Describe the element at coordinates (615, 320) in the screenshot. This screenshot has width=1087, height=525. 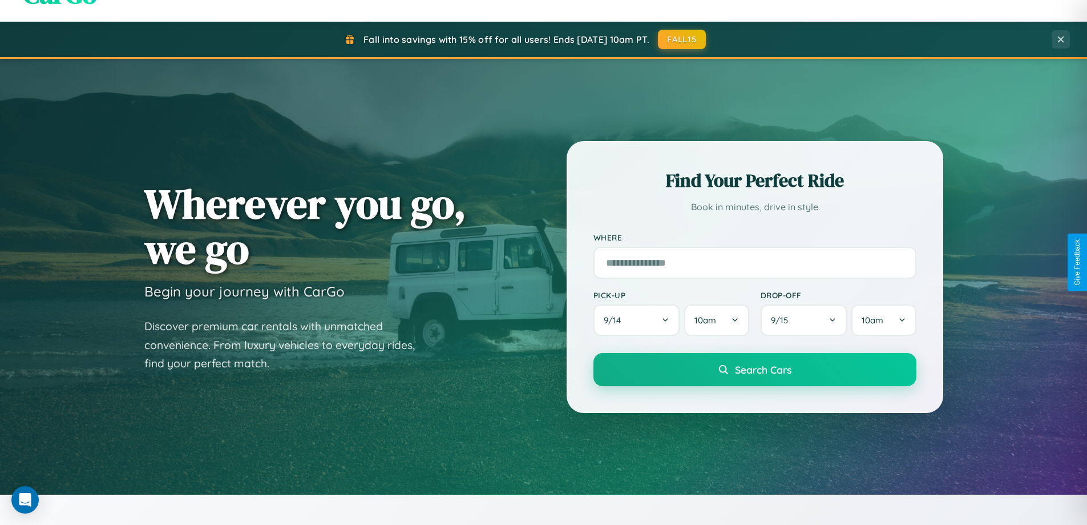
I see `span: 9 / 14` at that location.